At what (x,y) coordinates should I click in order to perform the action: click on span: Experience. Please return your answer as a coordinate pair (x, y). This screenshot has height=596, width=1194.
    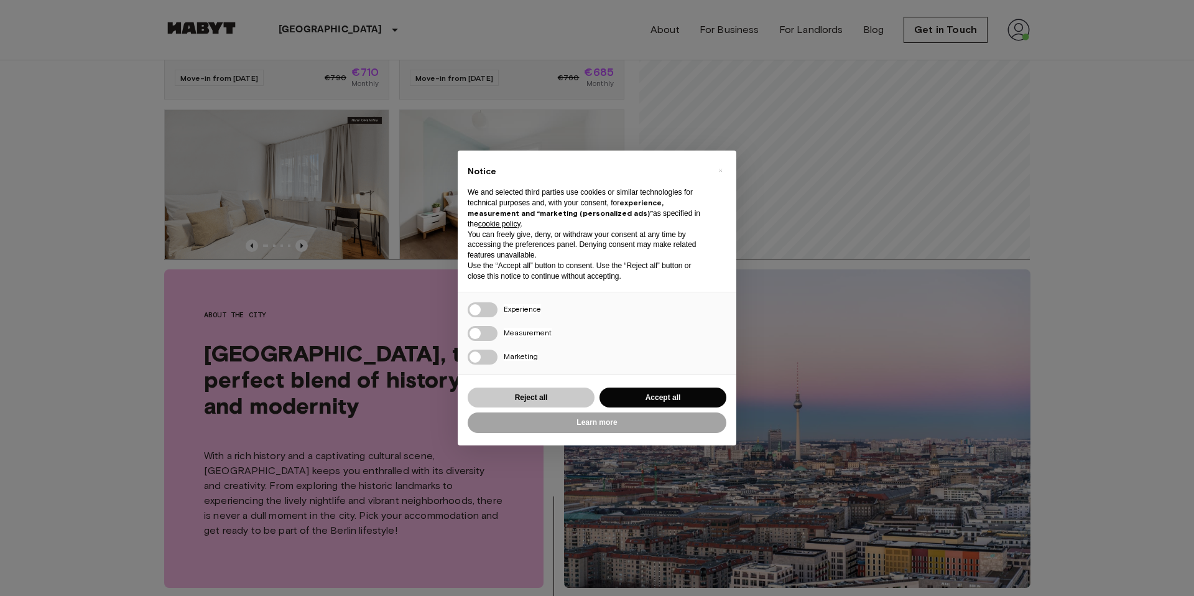
    Looking at the image, I should click on (522, 308).